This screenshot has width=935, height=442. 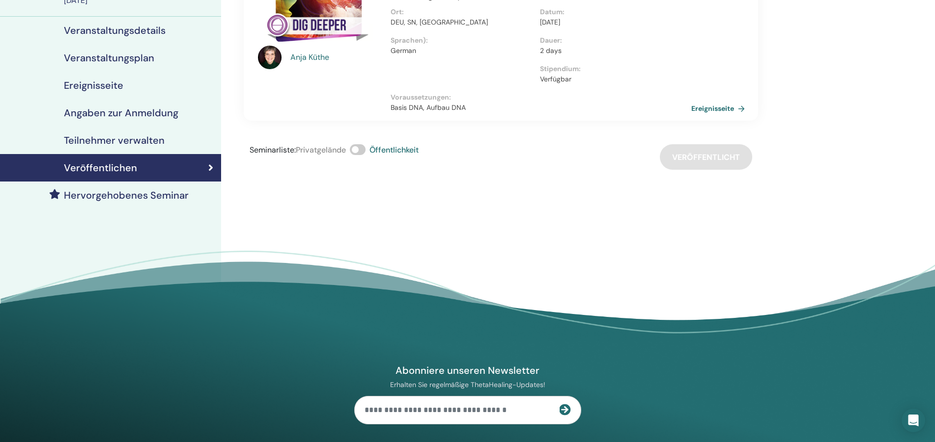 What do you see at coordinates (121, 113) in the screenshot?
I see `h4: Angaben zur Anmeldung` at bounding box center [121, 113].